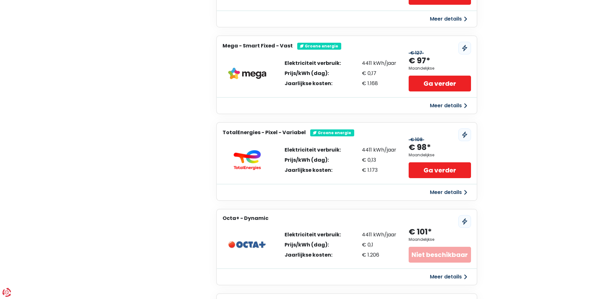 Image resolution: width=603 pixels, height=299 pixels. Describe the element at coordinates (247, 73) in the screenshot. I see `img: Mega` at that location.